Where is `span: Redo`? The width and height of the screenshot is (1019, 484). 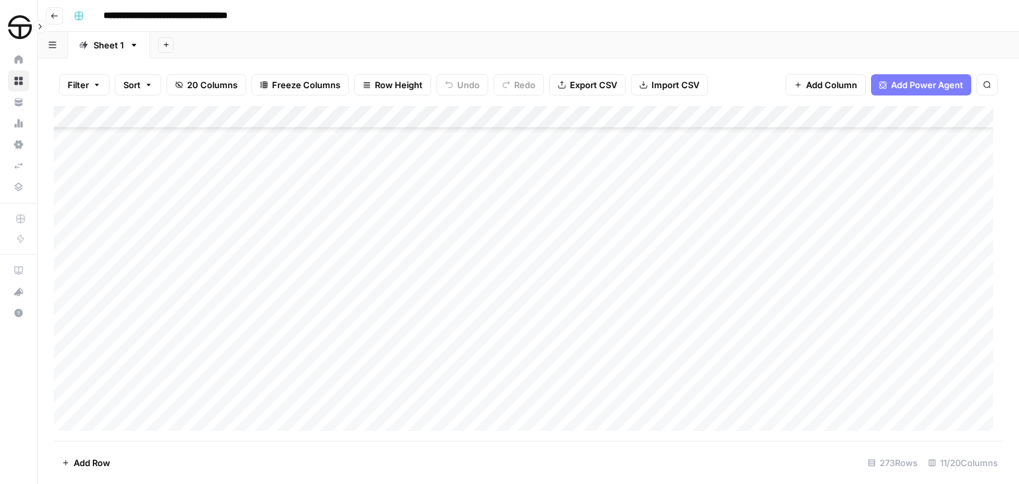 span: Redo is located at coordinates (525, 85).